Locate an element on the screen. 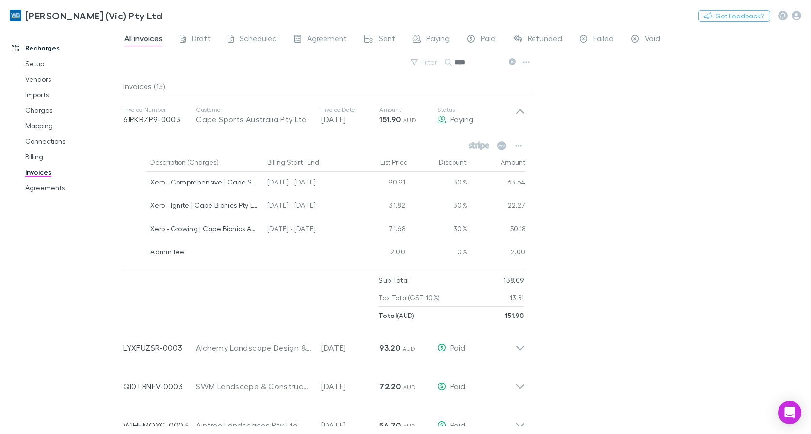  p: 138.09 is located at coordinates (514, 280).